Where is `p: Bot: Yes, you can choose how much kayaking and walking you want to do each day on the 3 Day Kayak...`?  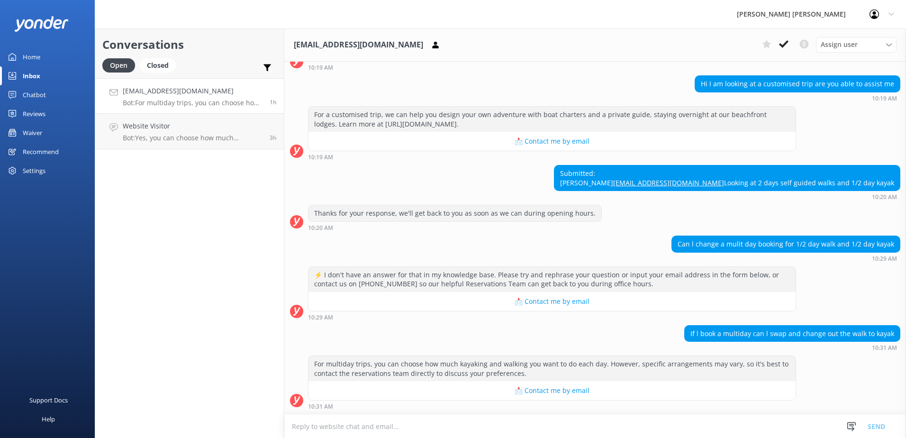 p: Bot: Yes, you can choose how much kayaking and walking you want to do each day on the 3 Day Kayak... is located at coordinates (192, 138).